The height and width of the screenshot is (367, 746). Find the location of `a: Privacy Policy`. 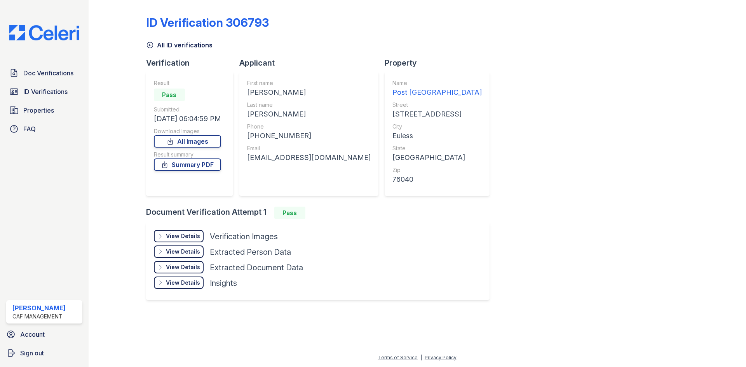

a: Privacy Policy is located at coordinates (440, 357).